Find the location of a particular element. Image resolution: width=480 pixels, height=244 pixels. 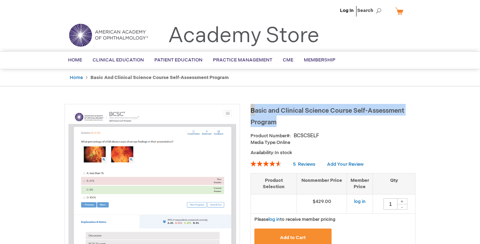

input: Qty is located at coordinates (390, 204).